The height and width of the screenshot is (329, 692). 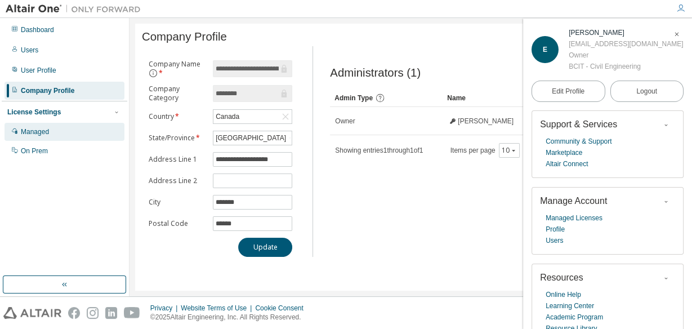 I want to click on span: Items per page, so click(x=485, y=150).